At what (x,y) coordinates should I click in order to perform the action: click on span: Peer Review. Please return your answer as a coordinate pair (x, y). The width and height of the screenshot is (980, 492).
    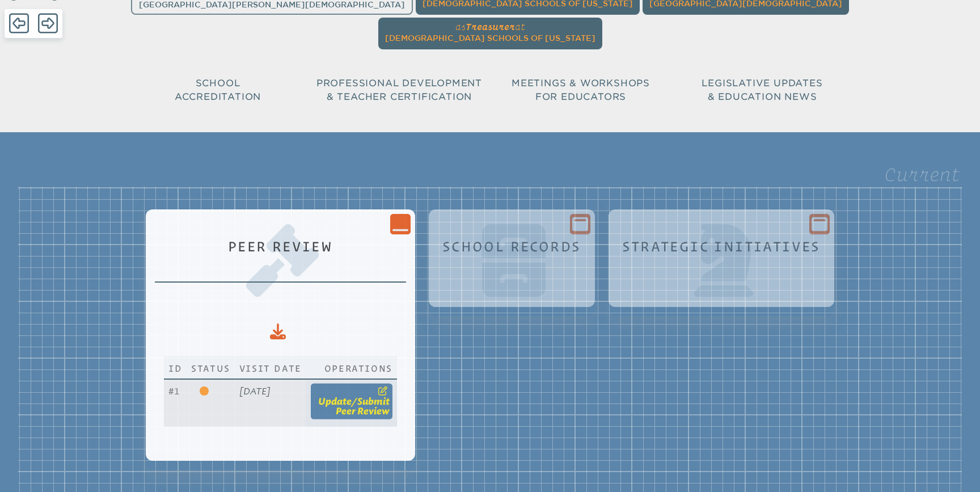
    Looking at the image, I should click on (363, 411).